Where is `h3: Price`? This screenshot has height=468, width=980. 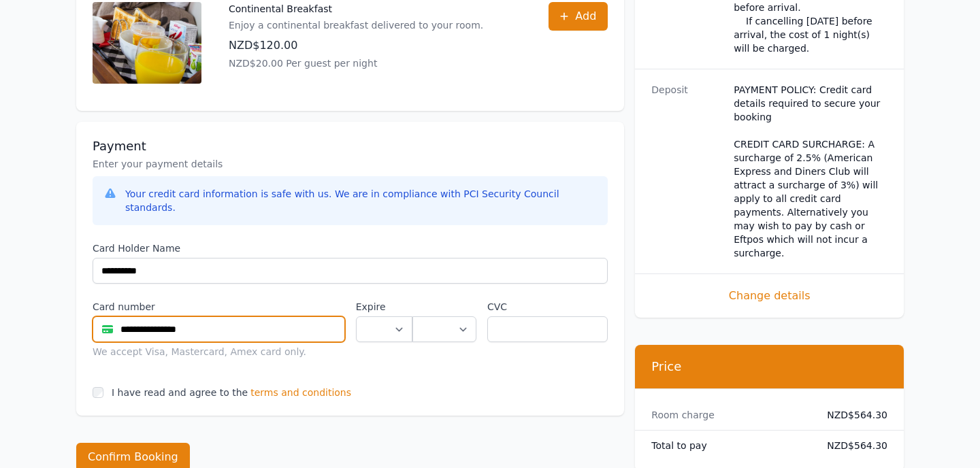
h3: Price is located at coordinates (769, 367).